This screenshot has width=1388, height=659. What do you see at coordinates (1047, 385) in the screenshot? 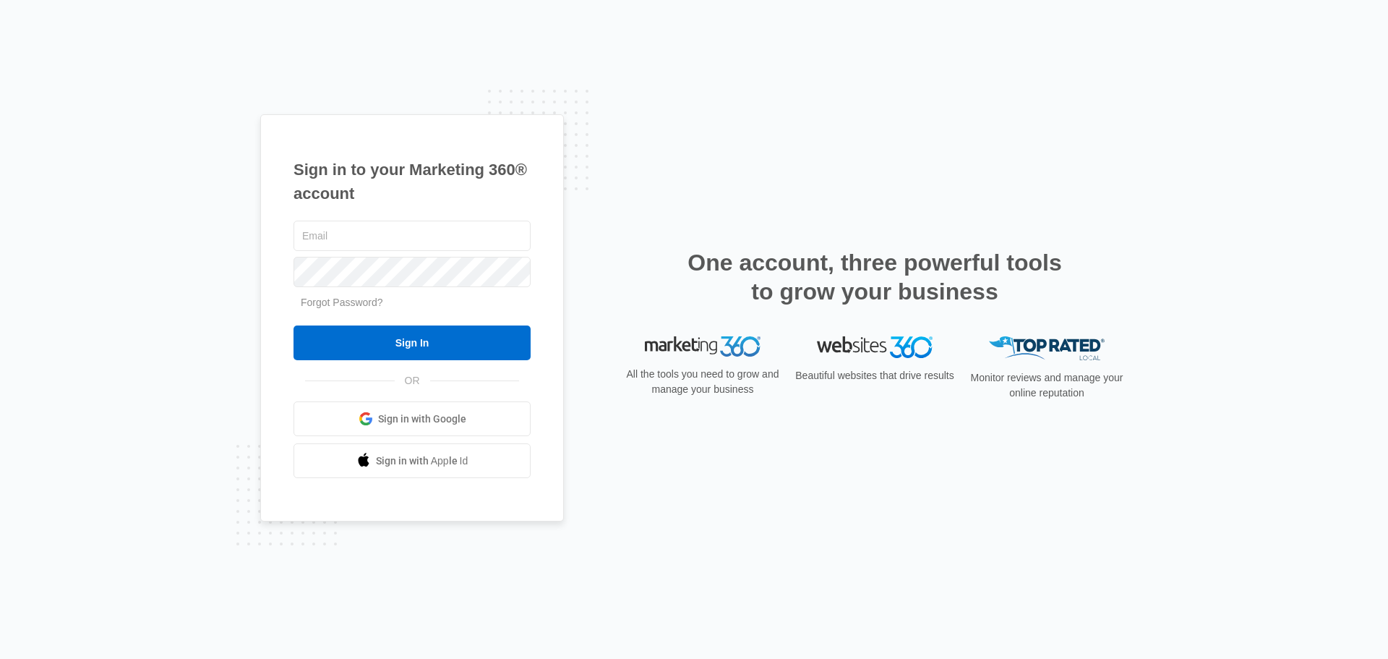
I see `p: Monitor reviews and manage your online reputation` at bounding box center [1047, 385].